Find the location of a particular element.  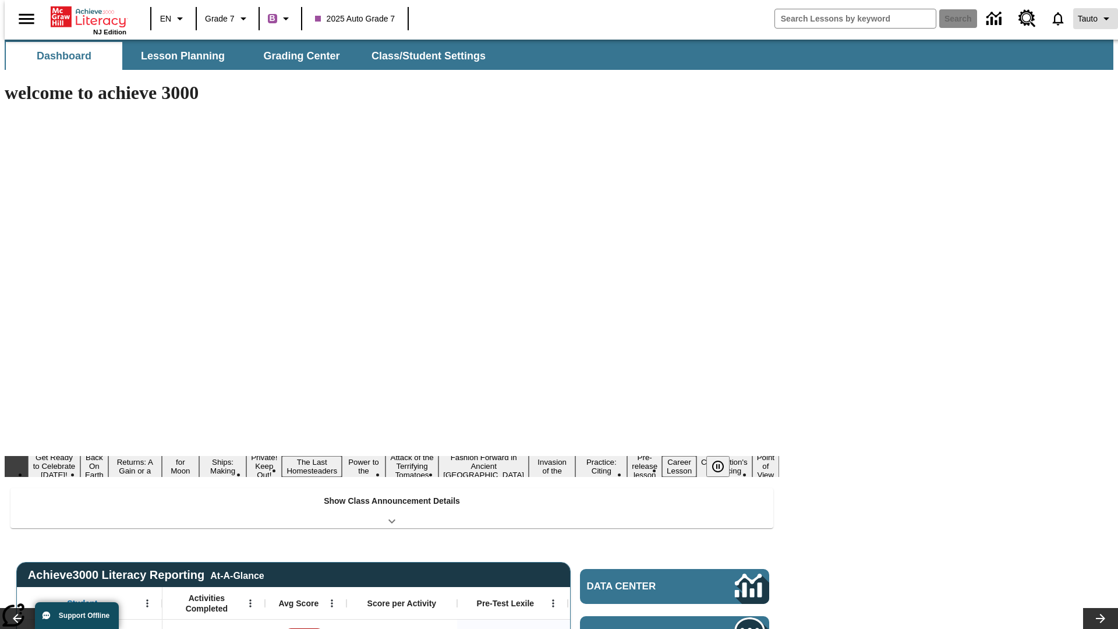

button: Slide 11 The Invasion of the Free CD is located at coordinates (552, 466).